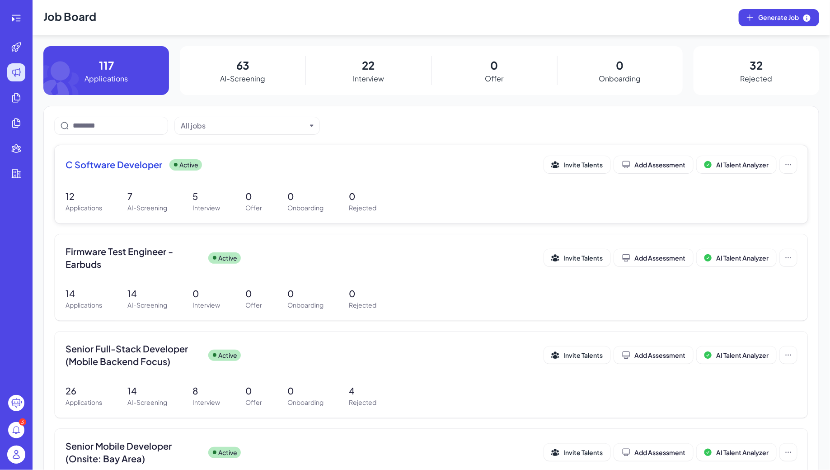  I want to click on span: C Software Developer, so click(114, 165).